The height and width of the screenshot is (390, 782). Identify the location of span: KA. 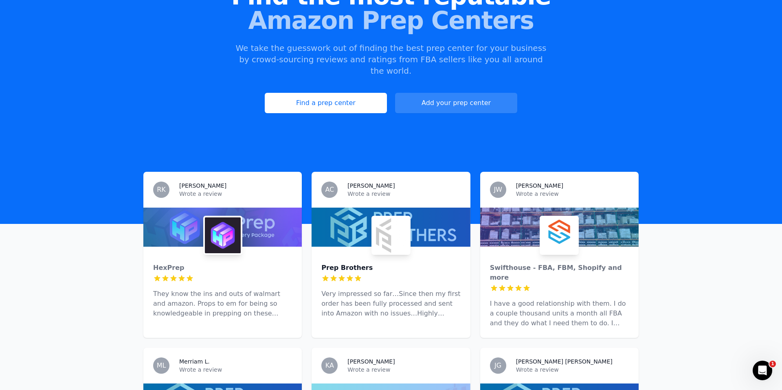
(329, 366).